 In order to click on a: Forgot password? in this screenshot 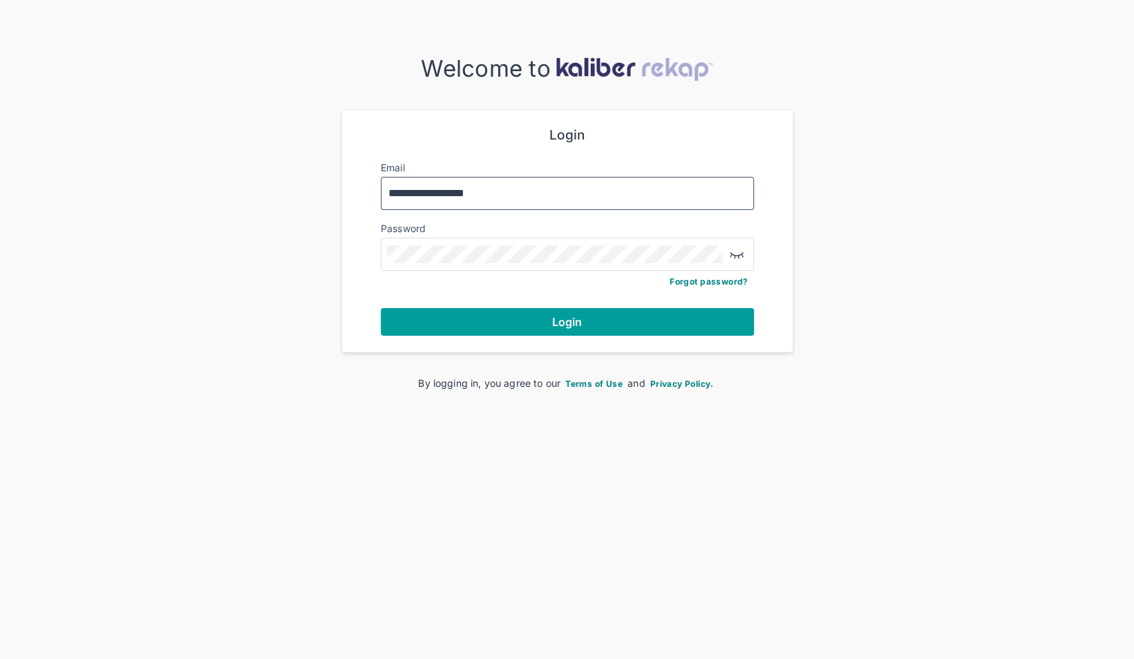, I will do `click(709, 281)`.